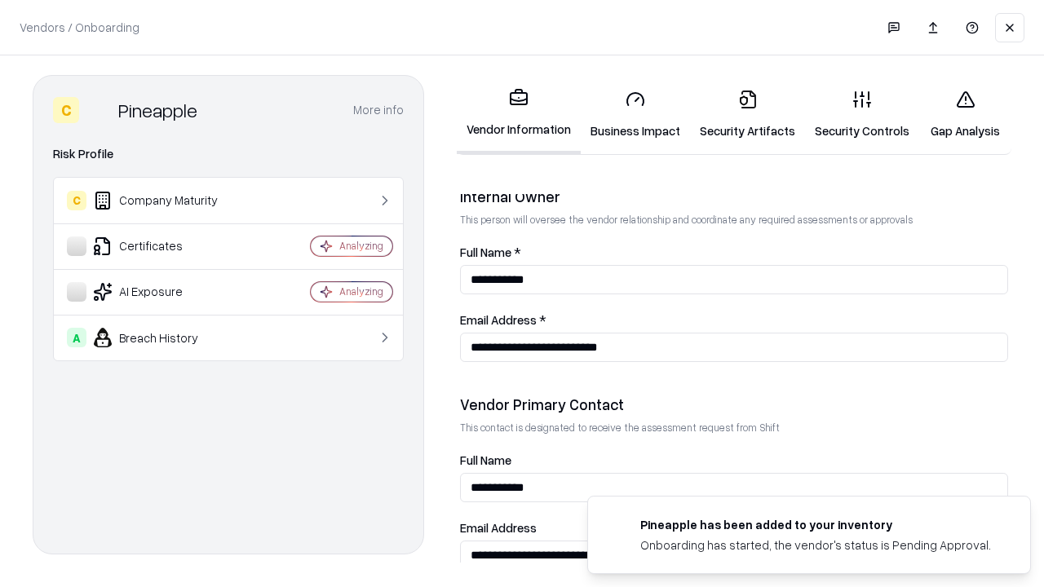 Image resolution: width=1044 pixels, height=587 pixels. What do you see at coordinates (378, 110) in the screenshot?
I see `button: More info` at bounding box center [378, 110].